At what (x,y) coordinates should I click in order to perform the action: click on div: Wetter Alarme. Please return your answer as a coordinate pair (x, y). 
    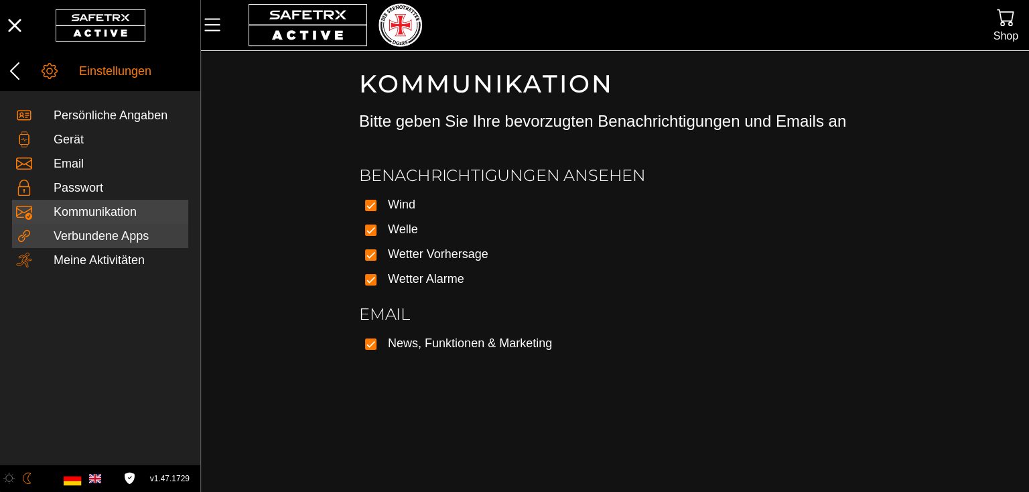
    Looking at the image, I should click on (623, 277).